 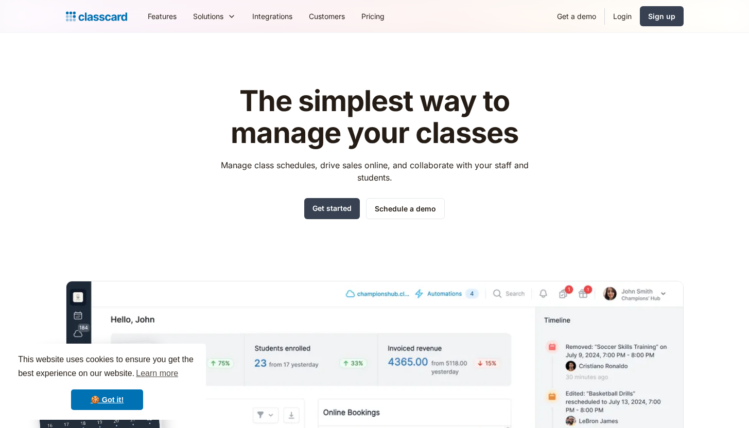 What do you see at coordinates (107, 368) in the screenshot?
I see `span: This website uses cookies to ensure you get the best experience on our website.` at bounding box center [107, 368].